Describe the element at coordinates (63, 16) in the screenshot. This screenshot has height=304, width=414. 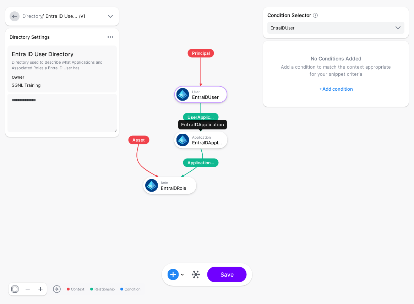
I see `div: / Entra ID Use... /` at that location.